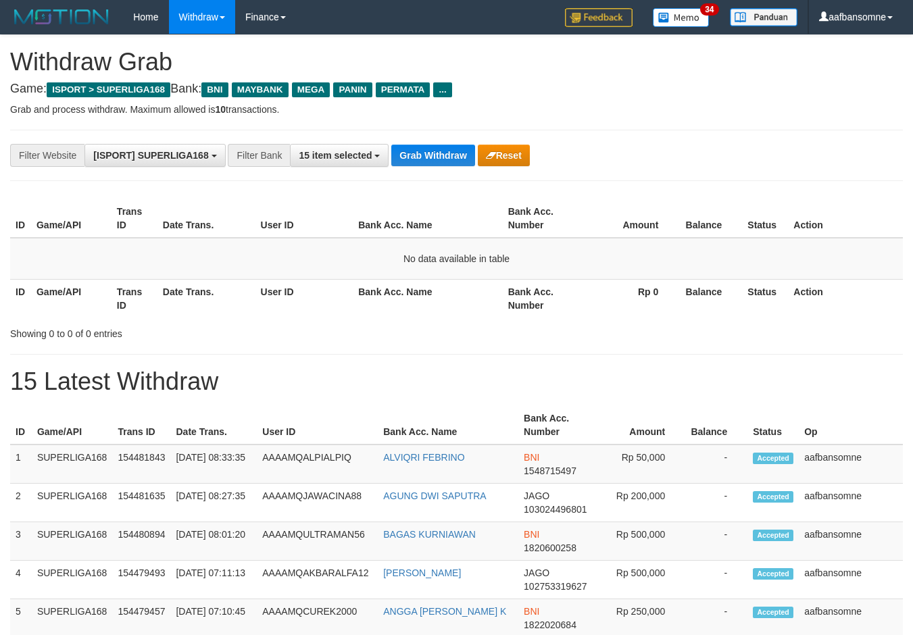  I want to click on span: PERMATA, so click(403, 90).